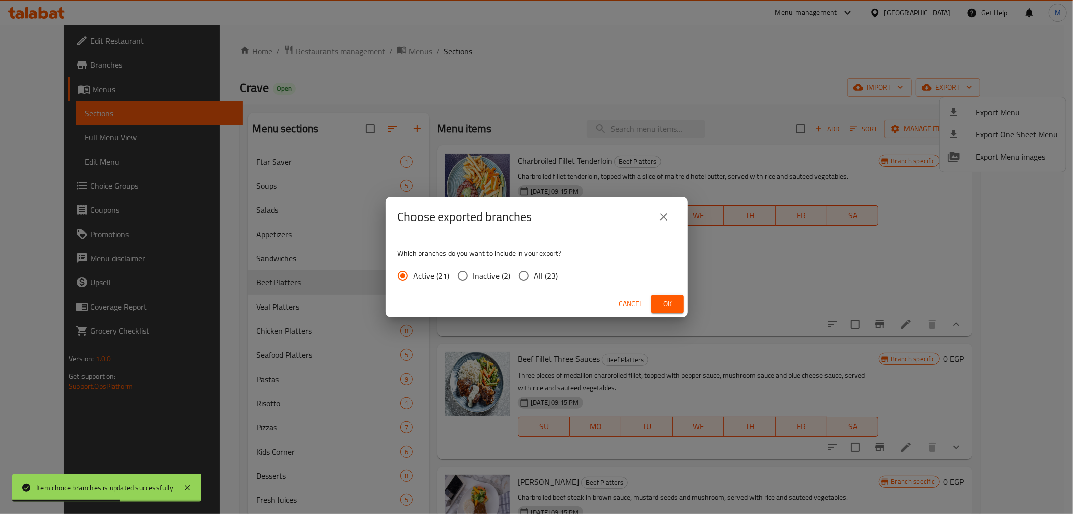 Image resolution: width=1073 pixels, height=514 pixels. Describe the element at coordinates (546, 276) in the screenshot. I see `span: All (23)` at that location.